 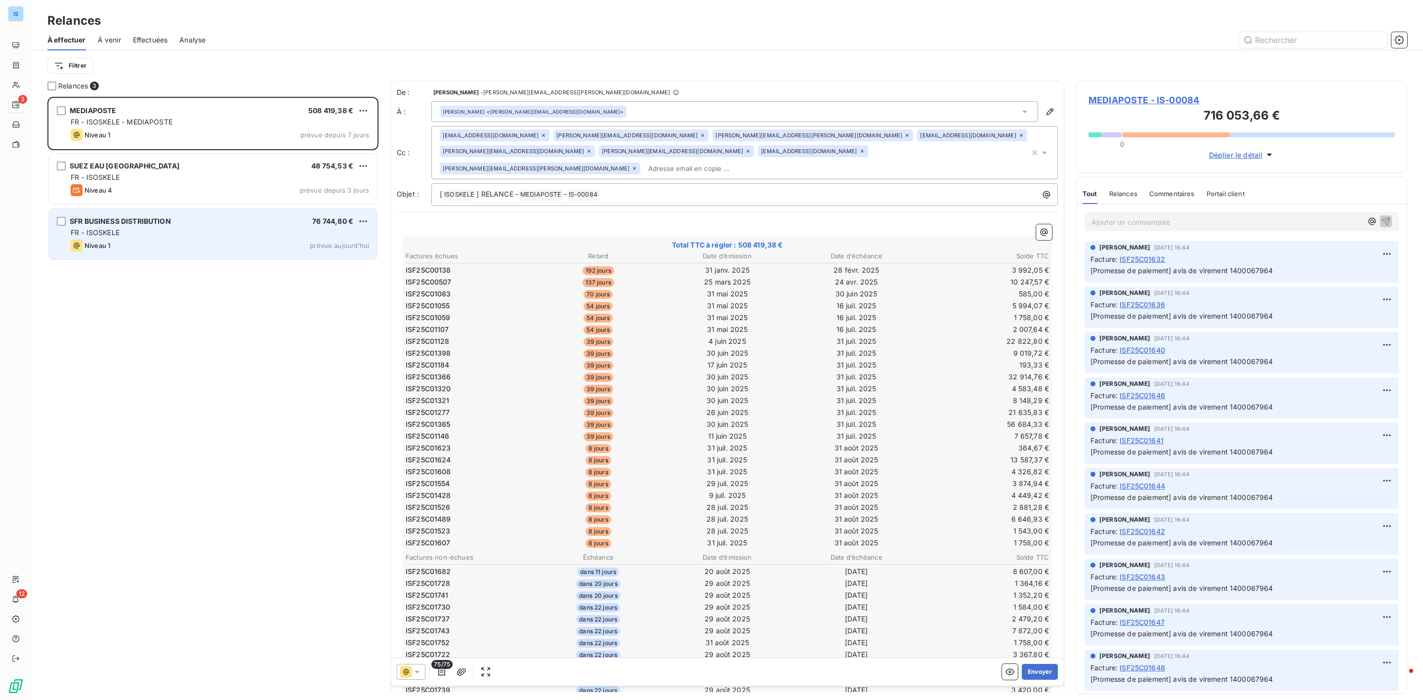 What do you see at coordinates (469, 619) in the screenshot?
I see `td: ISF25C01737` at bounding box center [469, 619].